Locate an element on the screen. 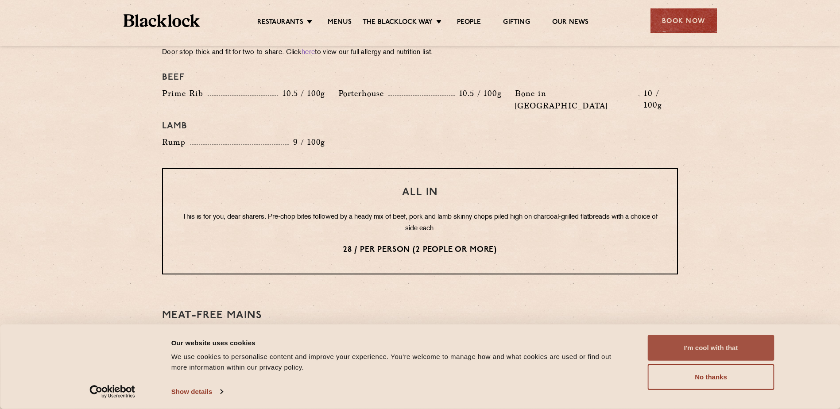  a: Show details is located at coordinates (197, 392).